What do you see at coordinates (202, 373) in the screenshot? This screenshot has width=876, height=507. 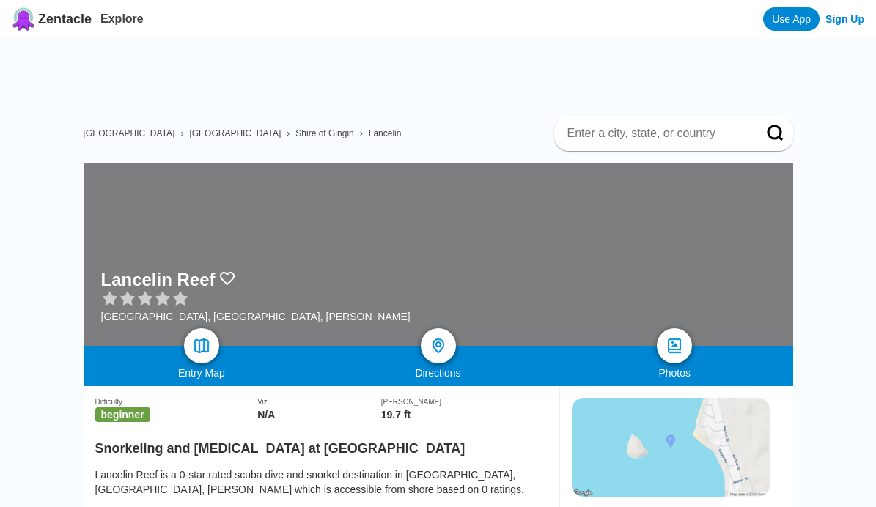 I see `div: Entry Map` at bounding box center [202, 373].